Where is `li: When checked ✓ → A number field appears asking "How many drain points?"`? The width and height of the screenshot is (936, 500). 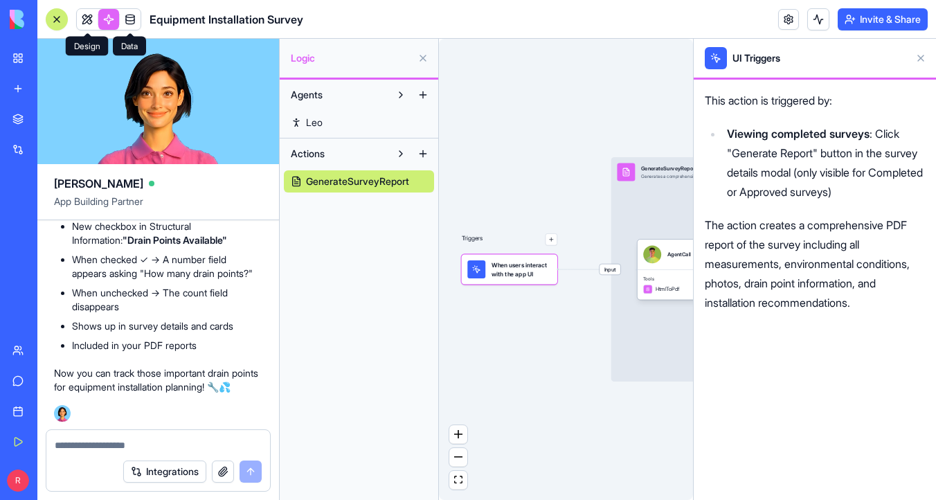
li: When checked ✓ → A number field appears asking "How many drain points?" is located at coordinates (167, 267).